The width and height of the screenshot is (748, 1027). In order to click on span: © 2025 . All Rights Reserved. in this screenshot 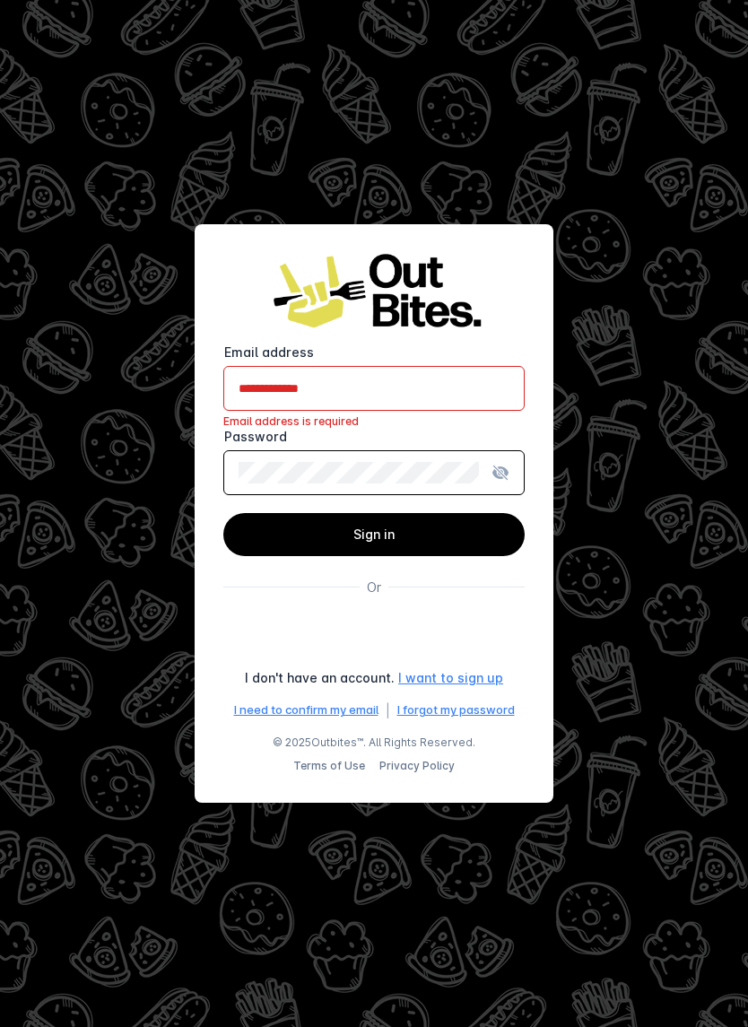, I will do `click(374, 743)`.